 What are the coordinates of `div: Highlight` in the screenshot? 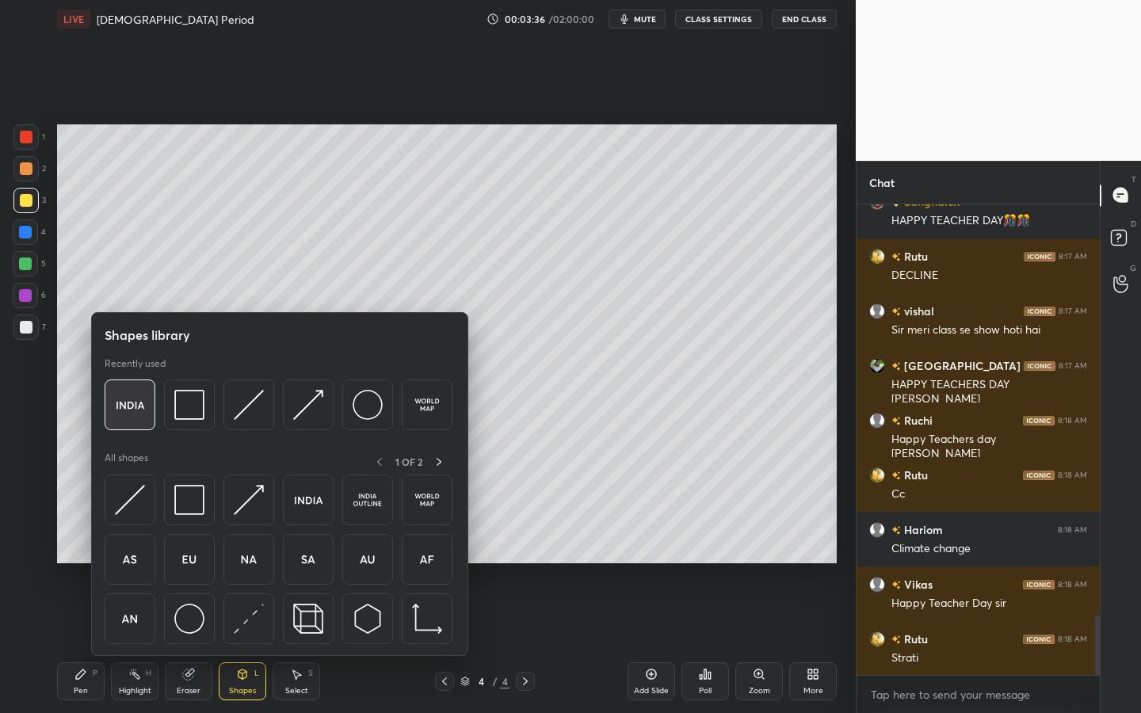 It's located at (135, 691).